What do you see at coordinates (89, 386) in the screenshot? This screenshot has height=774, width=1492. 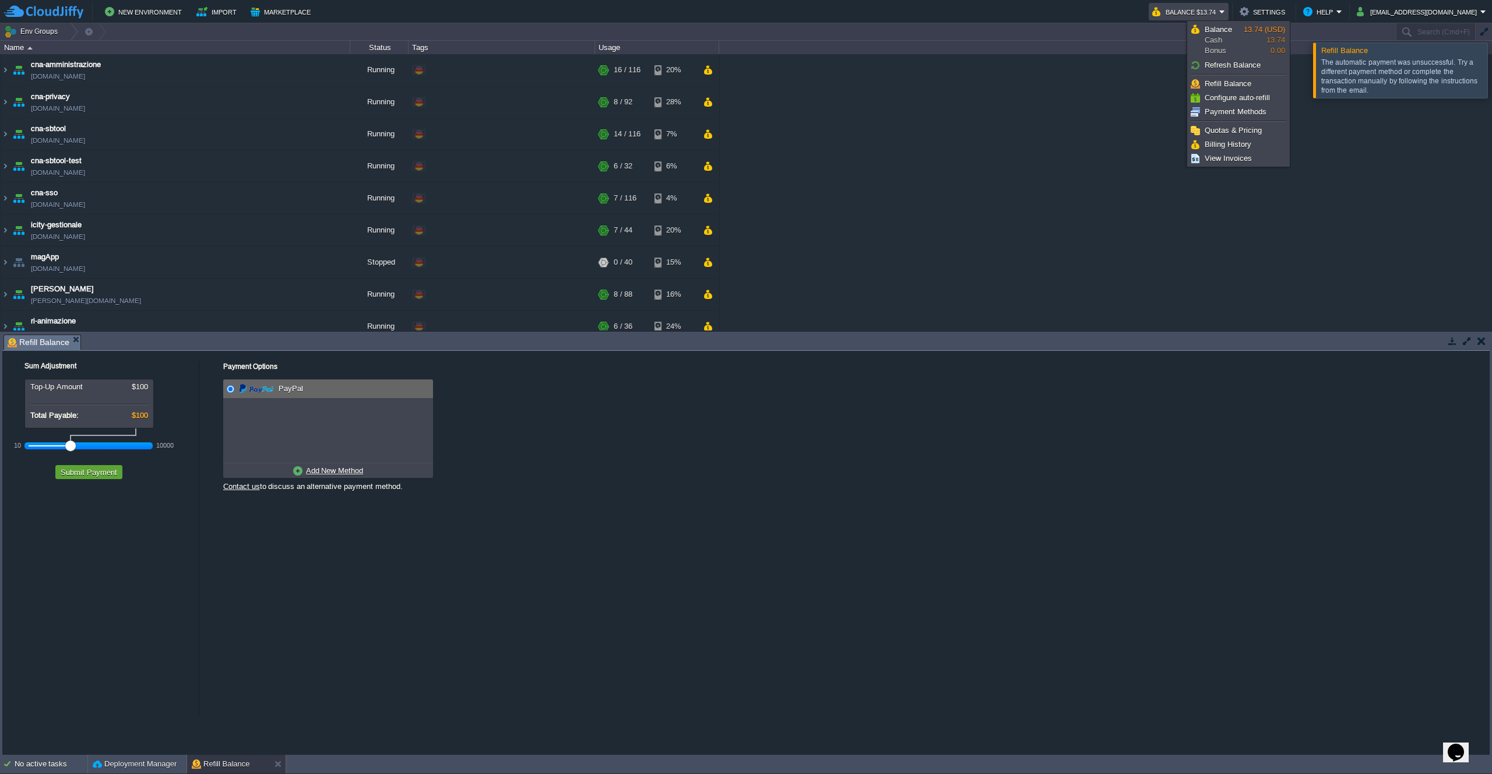 I see `div: Top-Up Amount` at bounding box center [89, 386].